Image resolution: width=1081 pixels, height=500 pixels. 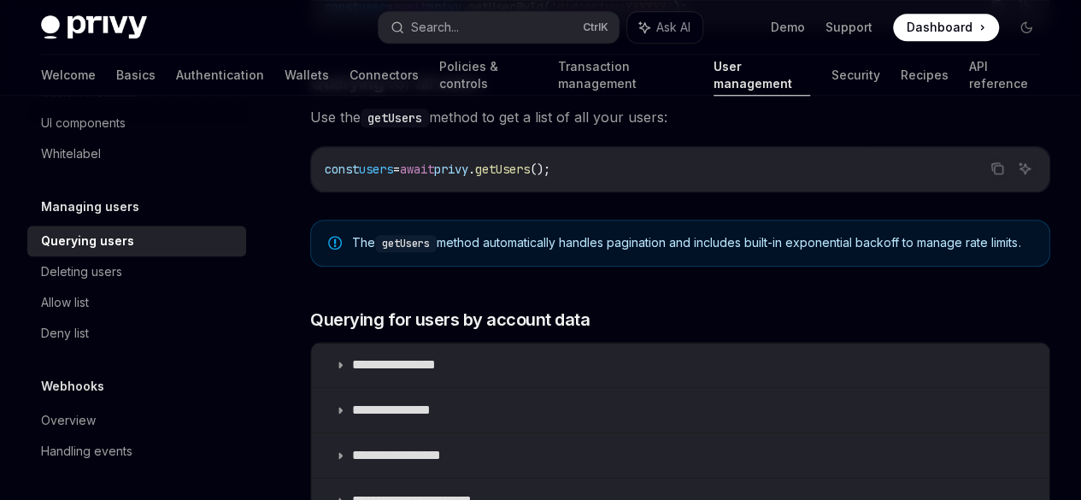 I want to click on div: UI components, so click(x=83, y=123).